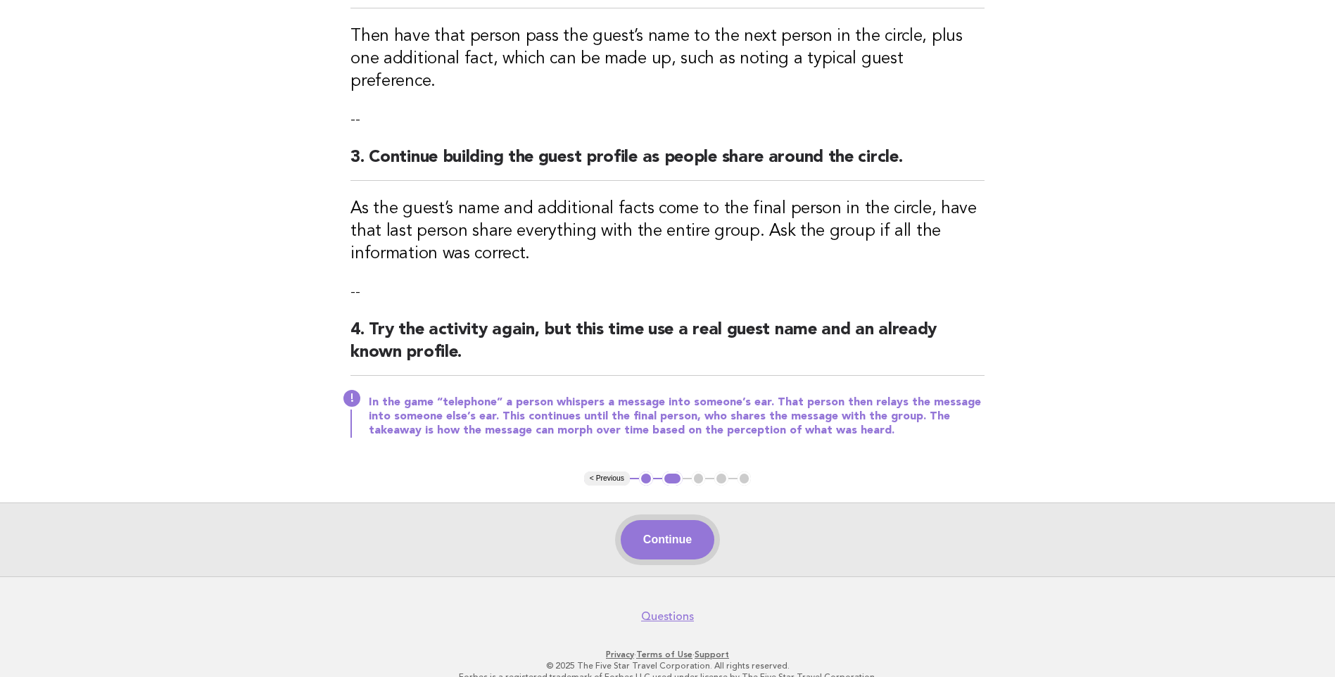  Describe the element at coordinates (668, 666) in the screenshot. I see `p: © 2025 The Five Star Travel Corporation. All rights reserved.` at that location.